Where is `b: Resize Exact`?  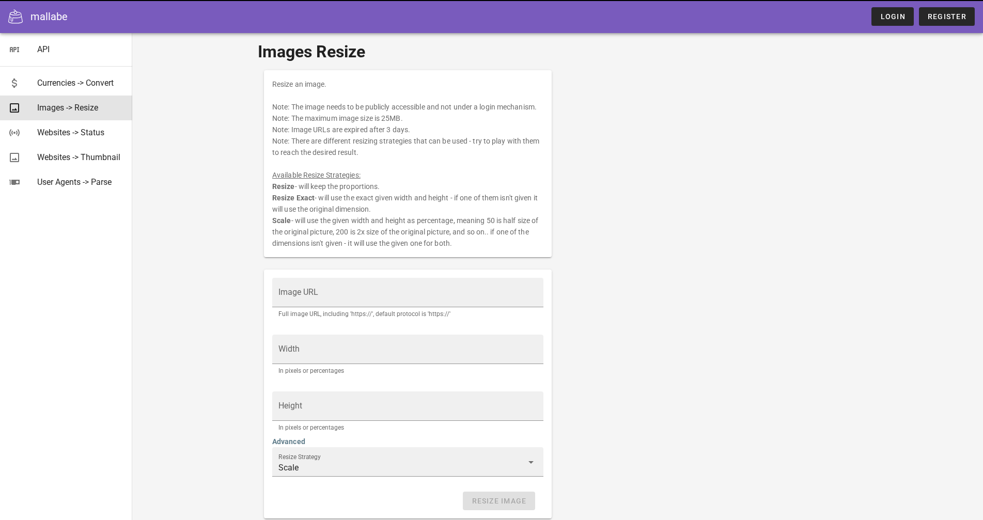
b: Resize Exact is located at coordinates (293, 198).